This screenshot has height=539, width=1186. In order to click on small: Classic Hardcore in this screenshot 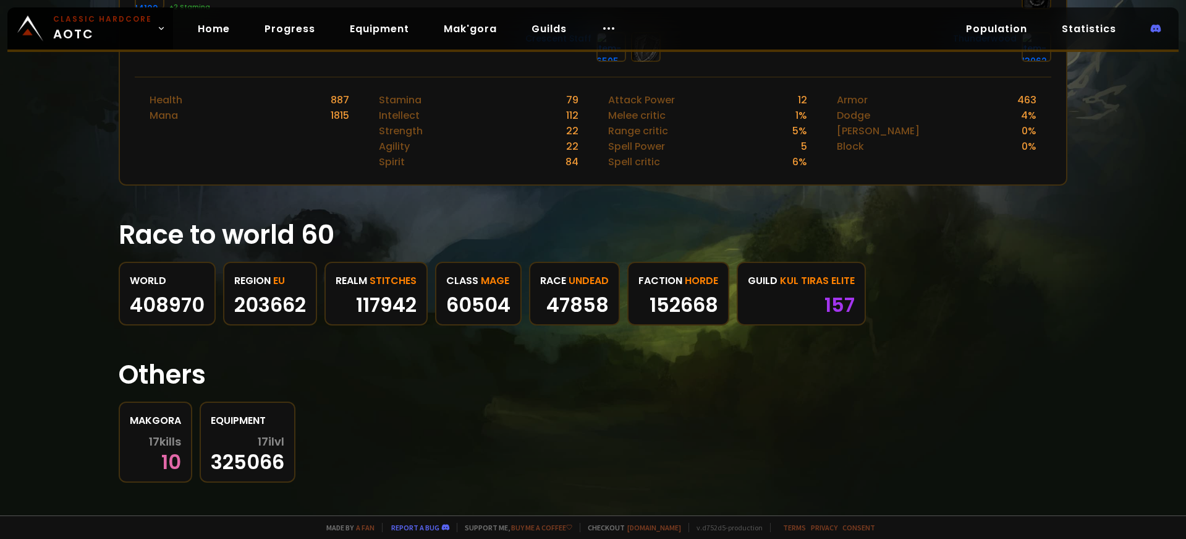, I will do `click(103, 19)`.